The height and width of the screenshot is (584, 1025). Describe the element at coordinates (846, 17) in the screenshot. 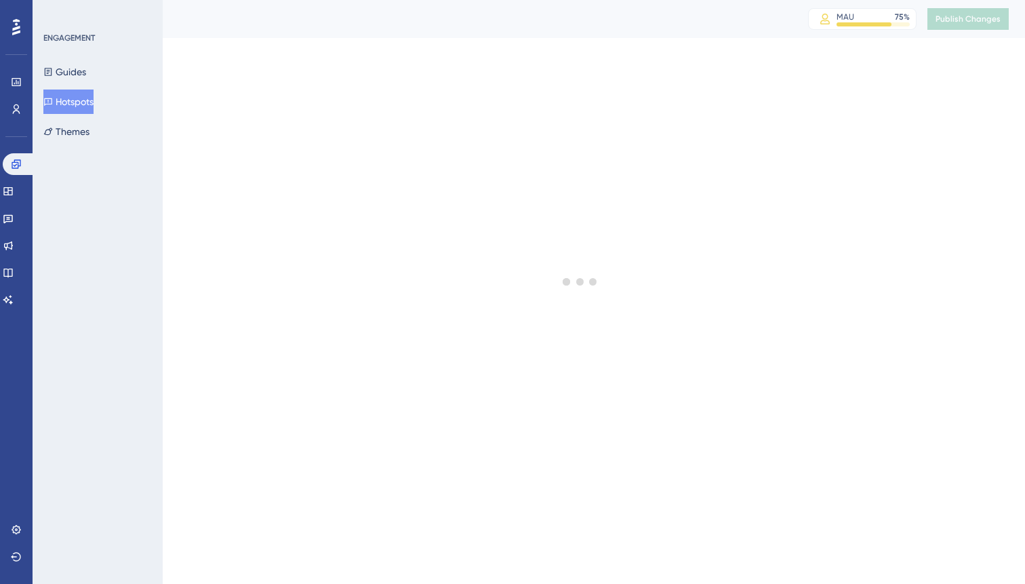

I see `div: MAU` at that location.